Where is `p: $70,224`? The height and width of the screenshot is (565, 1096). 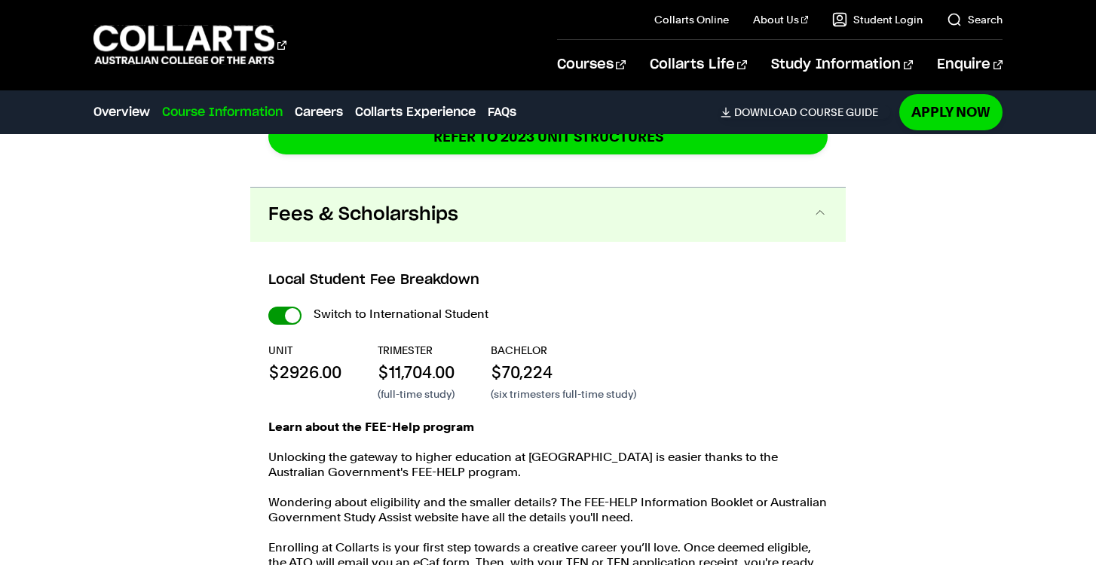 p: $70,224 is located at coordinates (563, 372).